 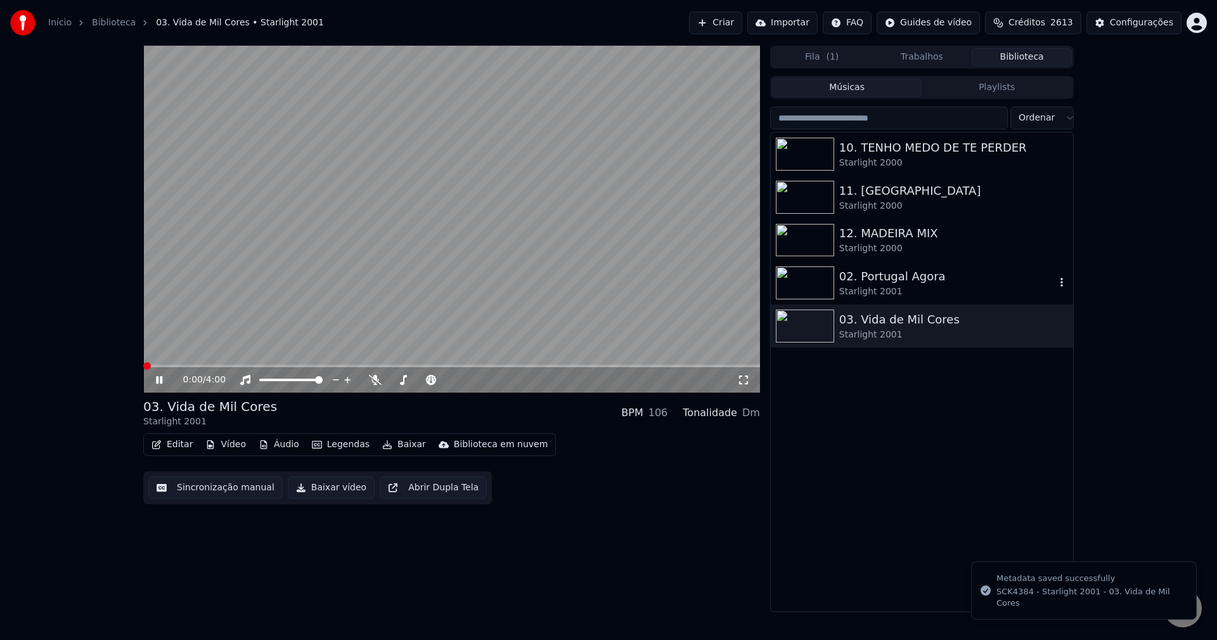 I want to click on a: Início, so click(x=60, y=23).